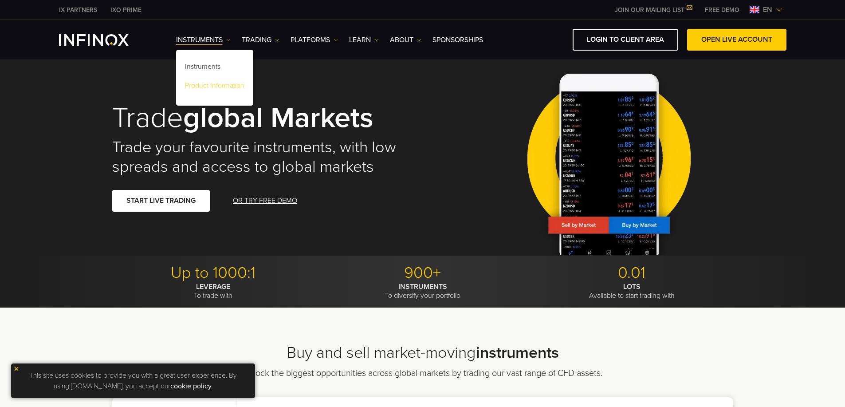 This screenshot has height=407, width=845. I want to click on p: 0.01, so click(631, 273).